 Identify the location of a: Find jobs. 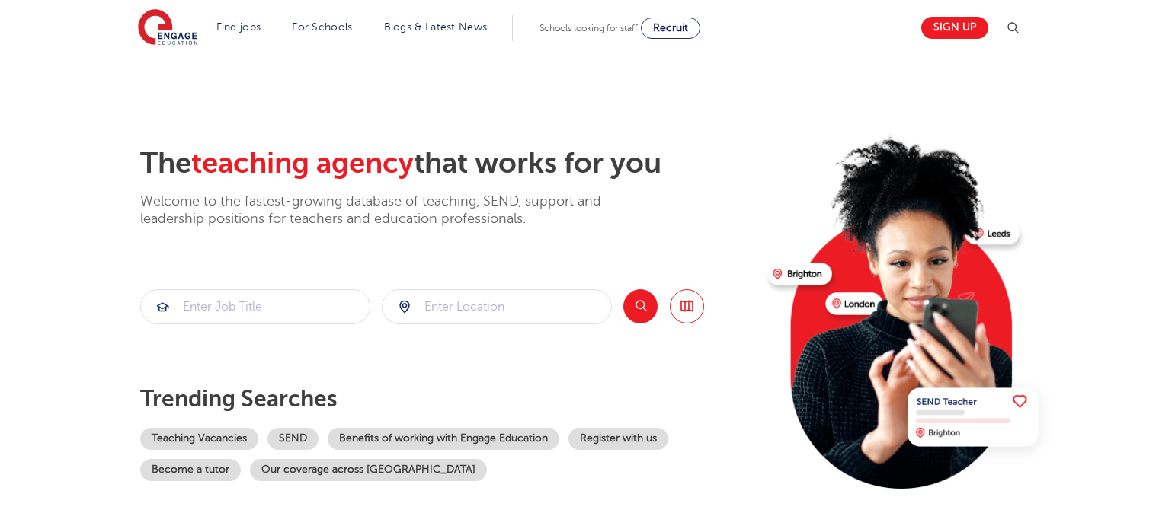
(238, 27).